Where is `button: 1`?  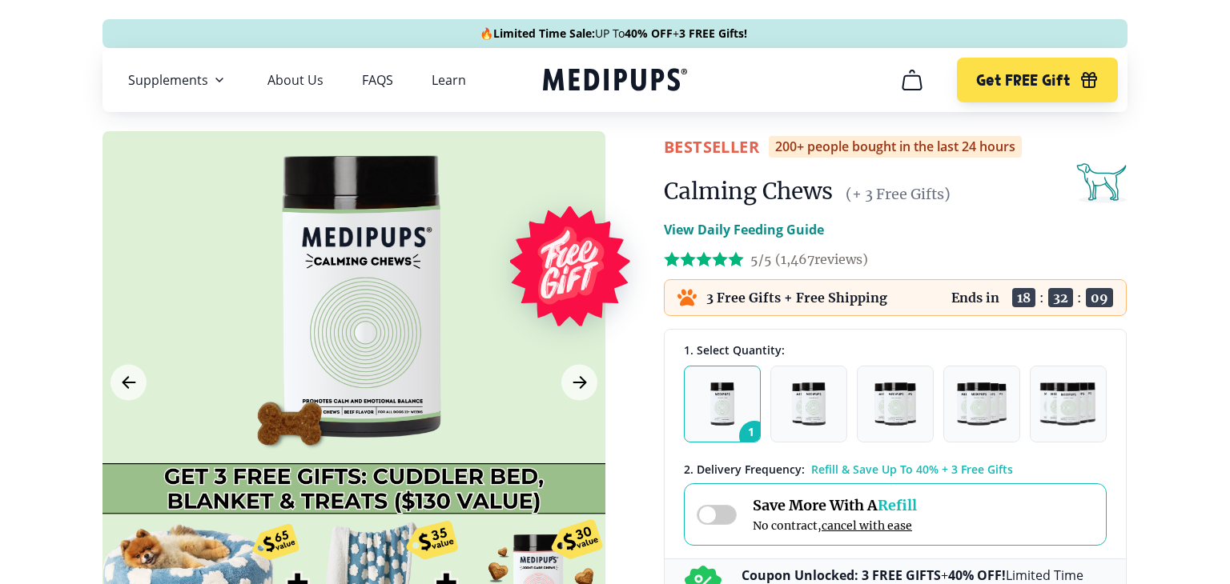
button: 1 is located at coordinates (722, 404).